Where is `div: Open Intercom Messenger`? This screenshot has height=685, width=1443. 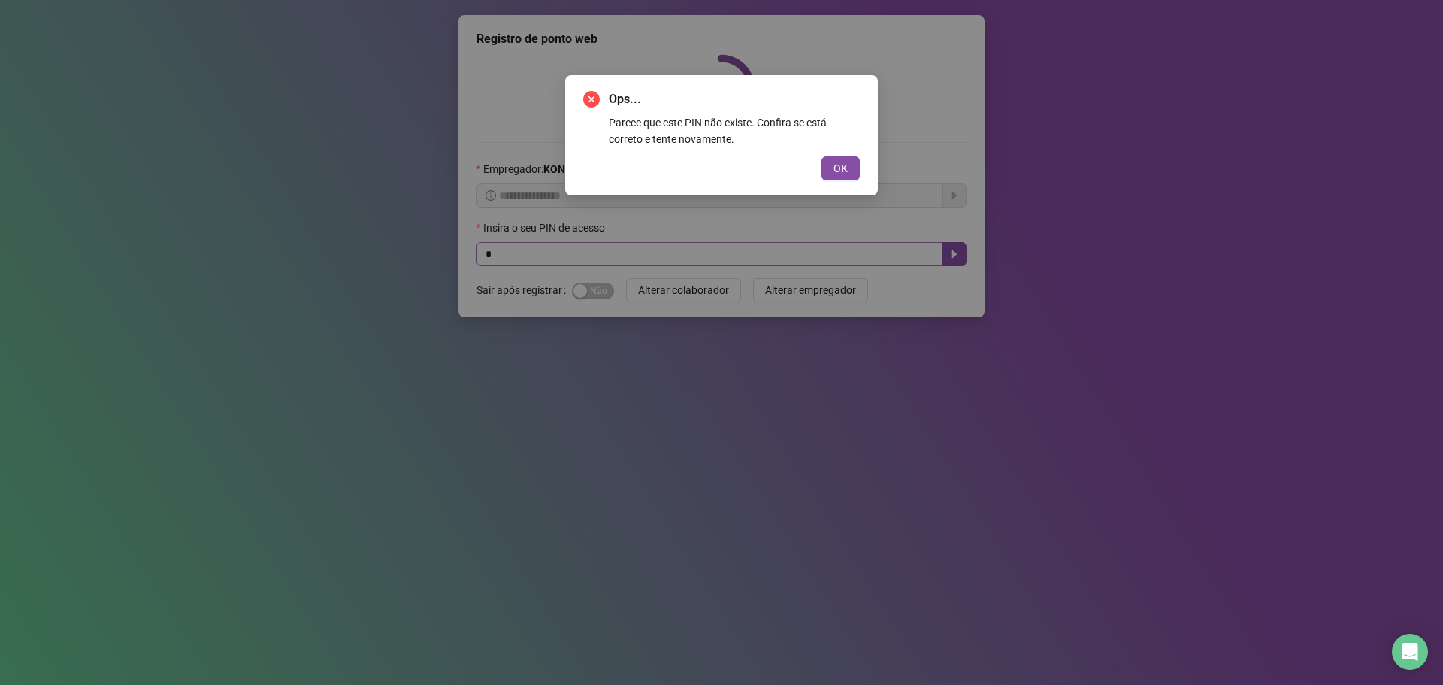
div: Open Intercom Messenger is located at coordinates (1410, 651).